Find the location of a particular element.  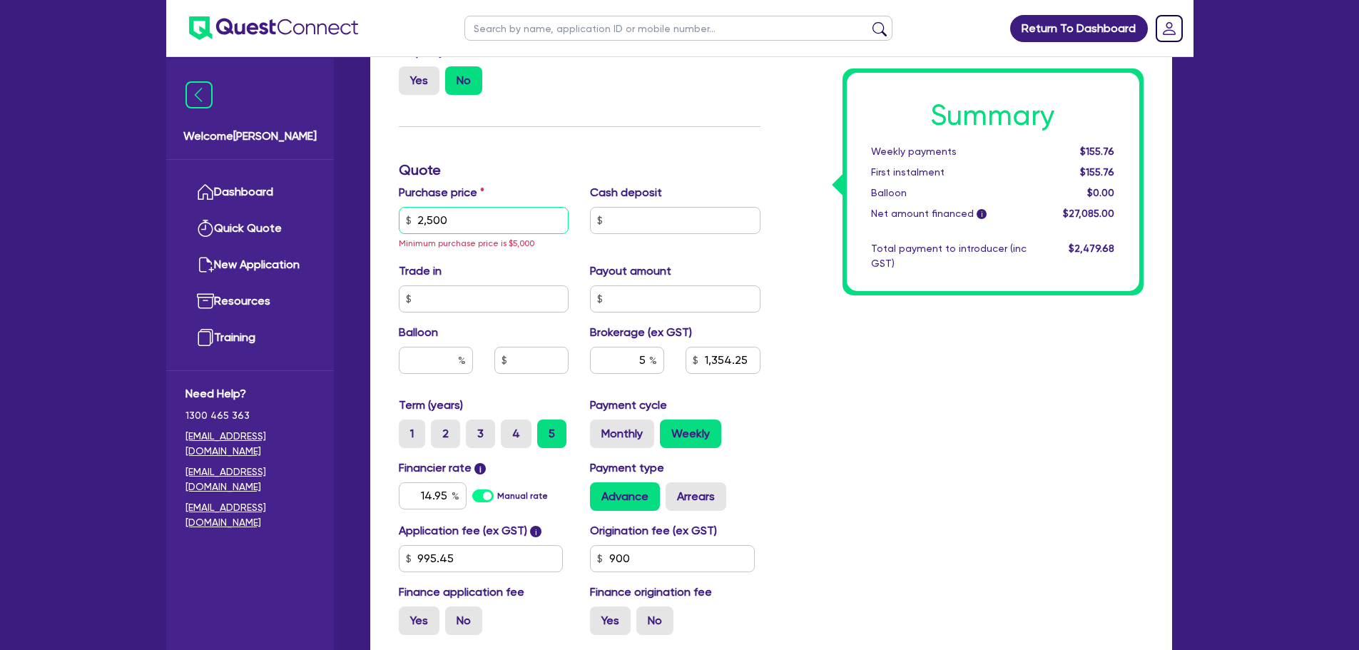

label: Purchase price is located at coordinates (442, 193).